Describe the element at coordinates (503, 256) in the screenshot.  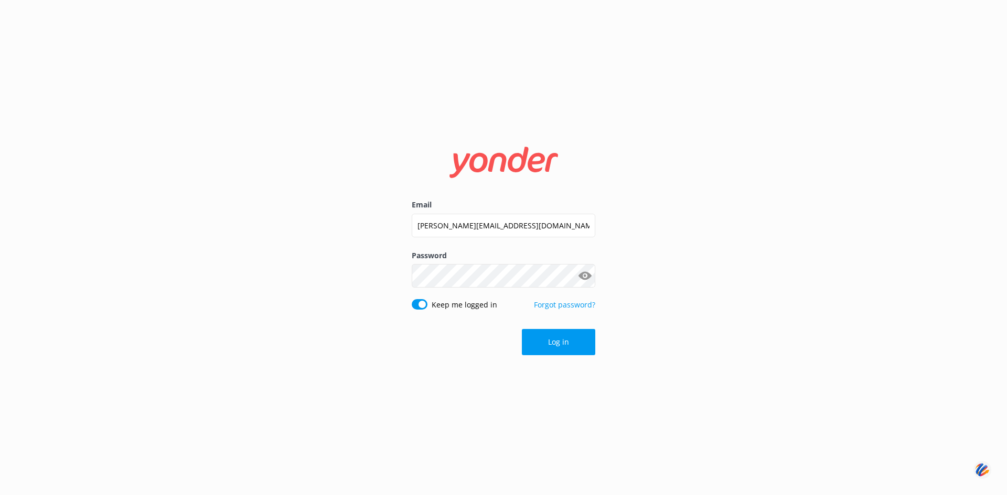
I see `label: Password` at that location.